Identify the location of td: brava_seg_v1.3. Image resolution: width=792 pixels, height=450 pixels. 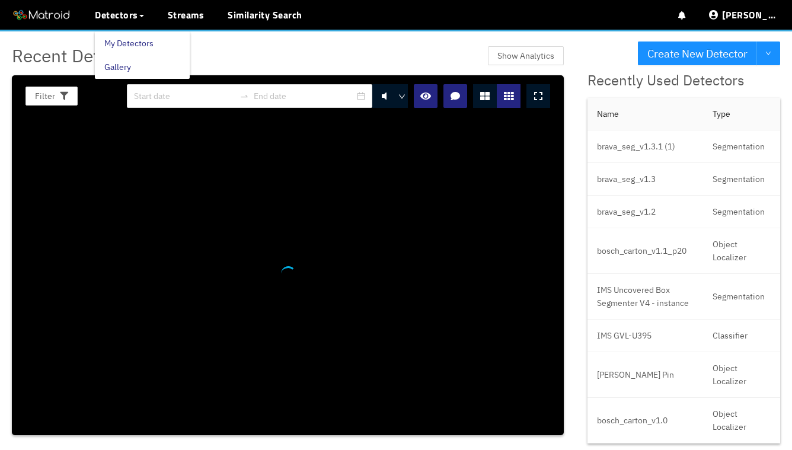
(645, 179).